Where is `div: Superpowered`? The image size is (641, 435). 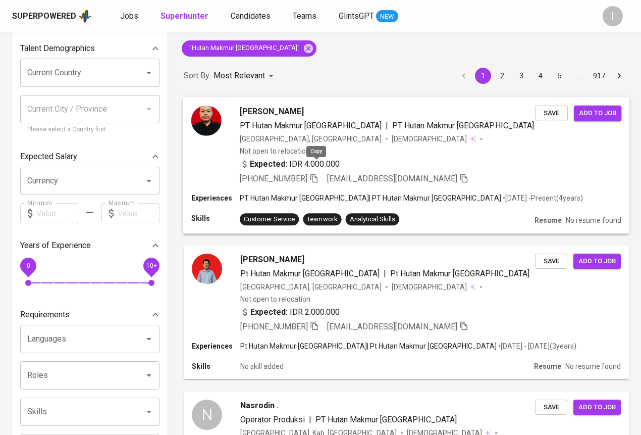
div: Superpowered is located at coordinates (44, 16).